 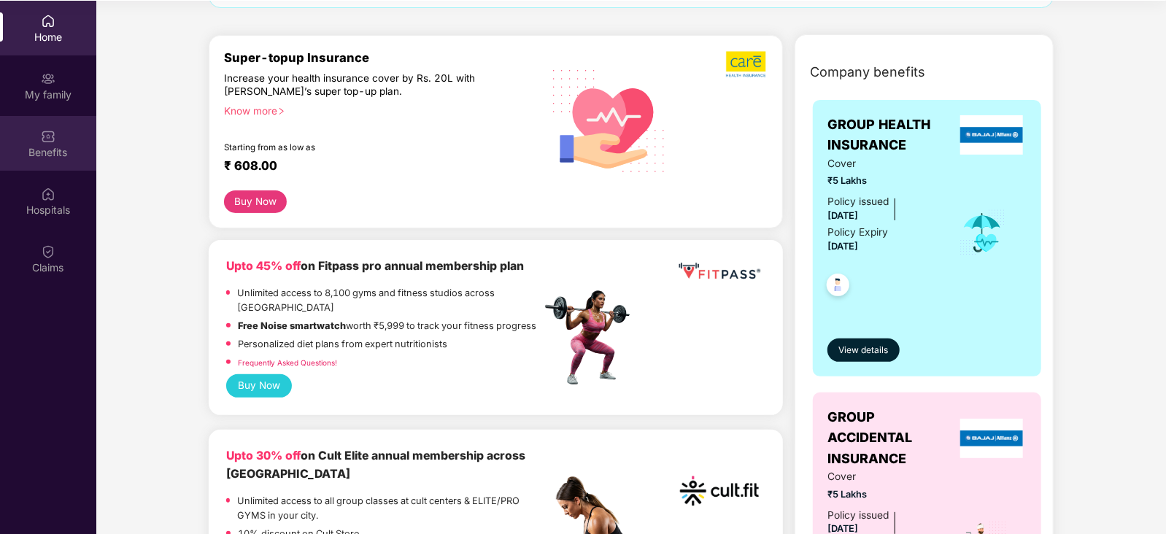 I want to click on div: Know more, so click(x=378, y=109).